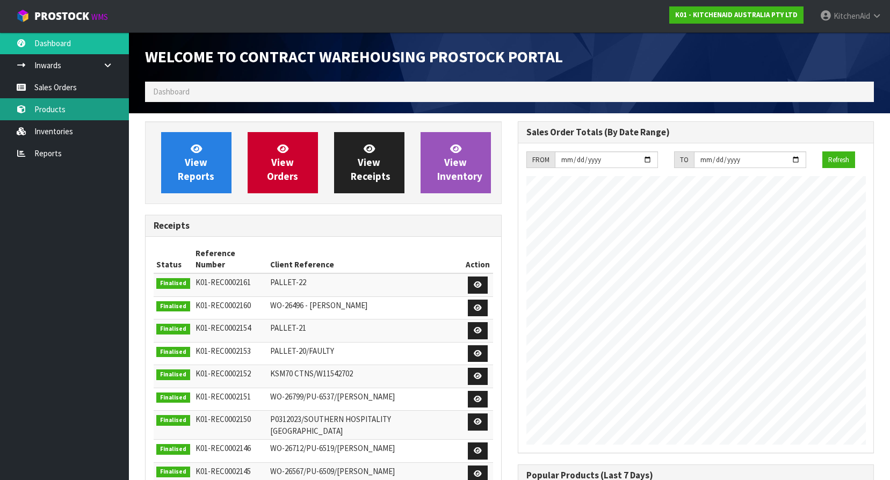 This screenshot has width=890, height=480. Describe the element at coordinates (223, 282) in the screenshot. I see `span: K01-REC0002161` at that location.